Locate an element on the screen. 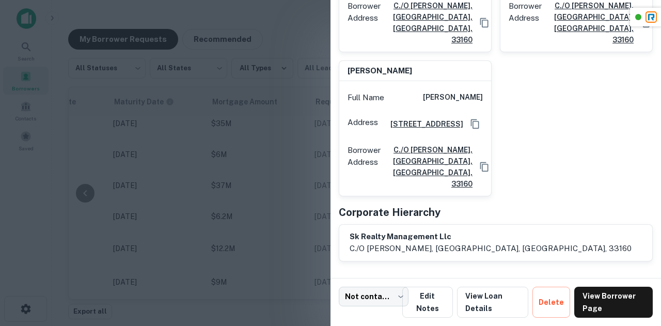  p: Address is located at coordinates (362, 124).